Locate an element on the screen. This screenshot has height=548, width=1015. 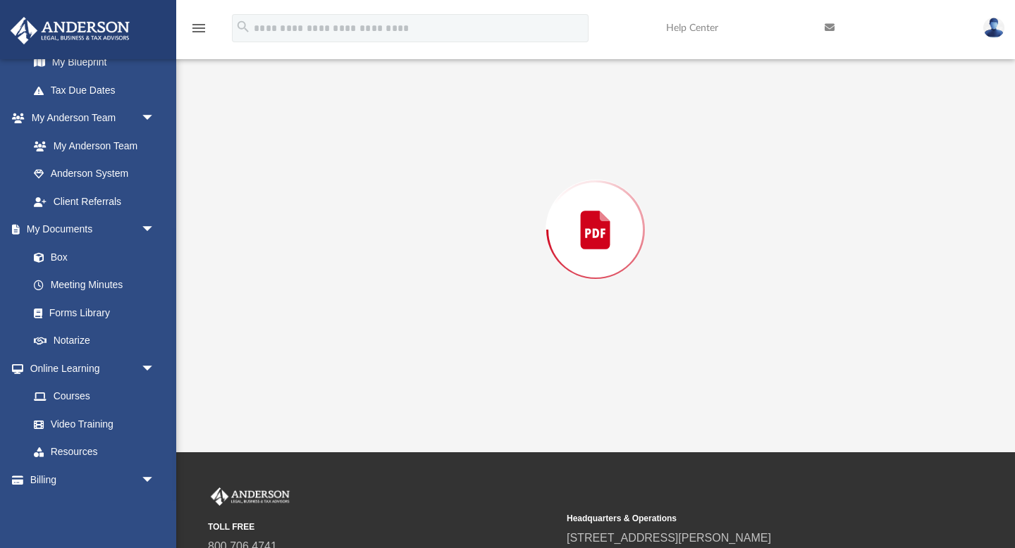
a: My Anderson Teamarrow_drop_down is located at coordinates (90, 118).